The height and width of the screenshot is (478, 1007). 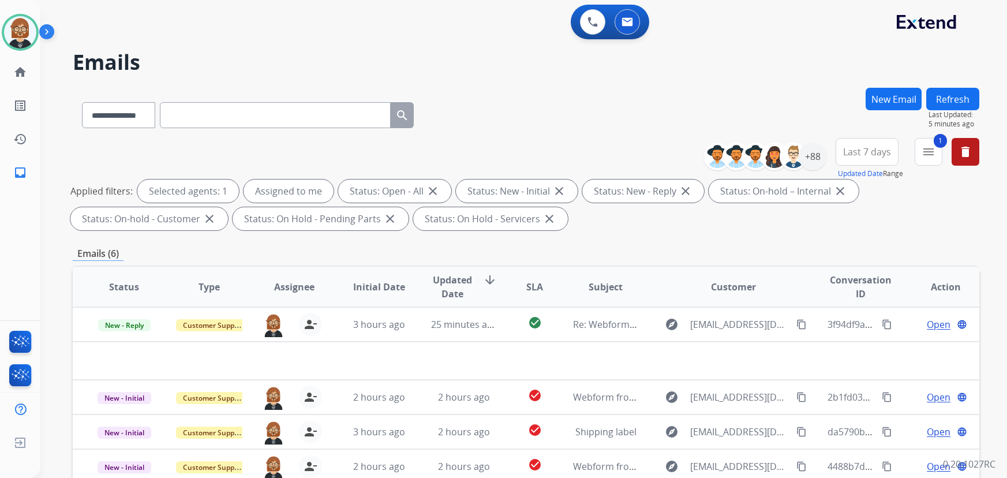 I want to click on button: Last 7 days, so click(x=866, y=152).